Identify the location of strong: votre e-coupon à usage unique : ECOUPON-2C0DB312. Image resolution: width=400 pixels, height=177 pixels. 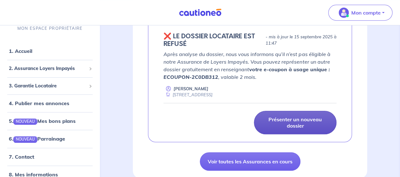
(246, 73).